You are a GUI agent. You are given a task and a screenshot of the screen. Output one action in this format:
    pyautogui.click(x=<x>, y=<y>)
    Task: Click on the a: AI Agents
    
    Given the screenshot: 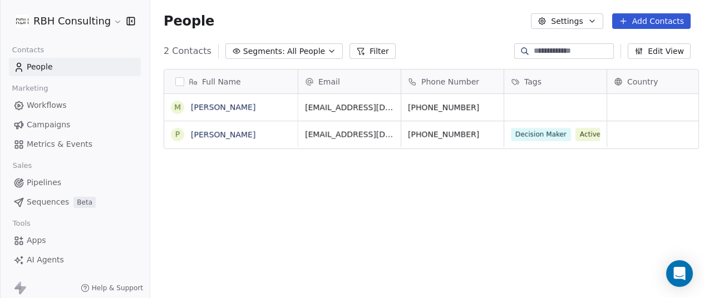 What is the action you would take?
    pyautogui.click(x=75, y=260)
    